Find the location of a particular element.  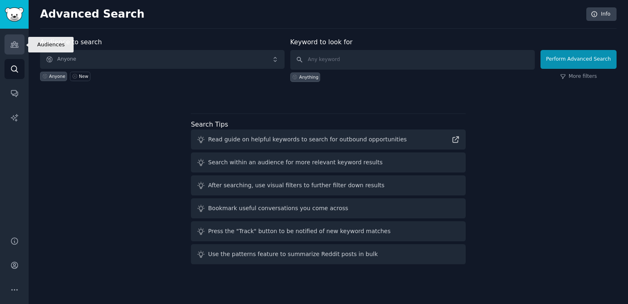

a: New is located at coordinates (80, 76).